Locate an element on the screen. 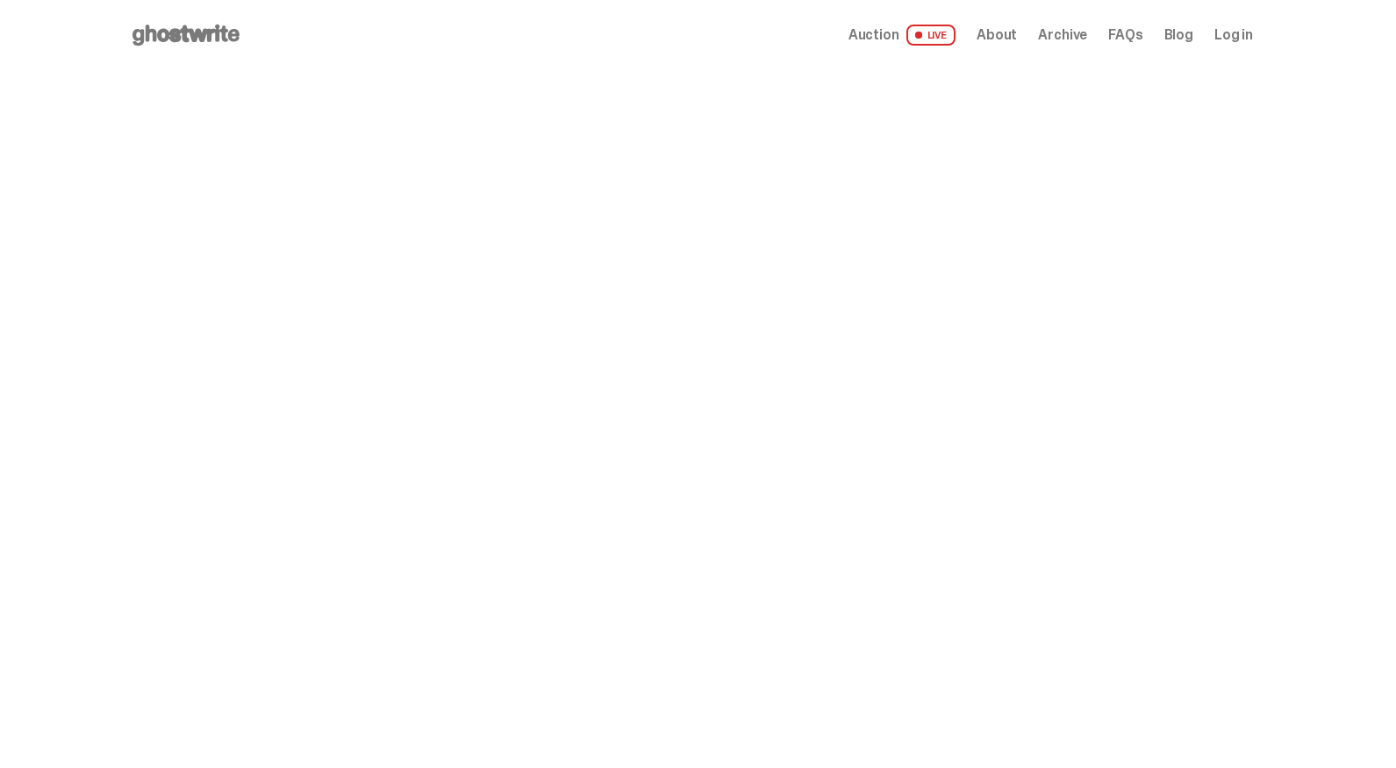  span: LIVE is located at coordinates (931, 35).